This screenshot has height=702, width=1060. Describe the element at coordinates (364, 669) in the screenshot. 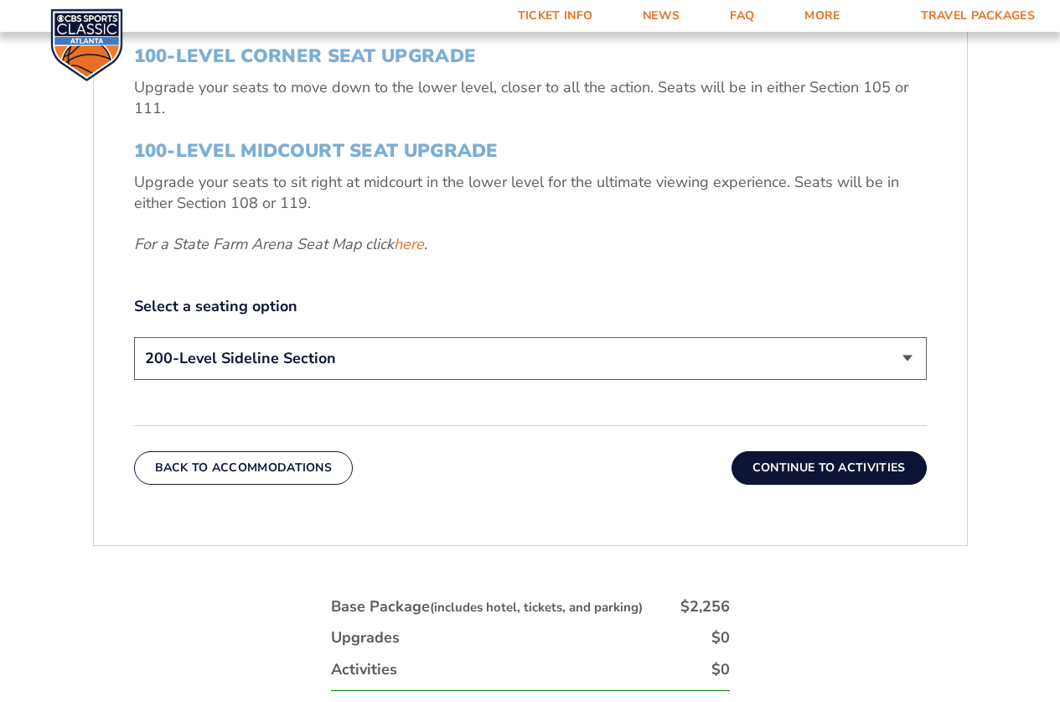

I see `div: Activities` at that location.